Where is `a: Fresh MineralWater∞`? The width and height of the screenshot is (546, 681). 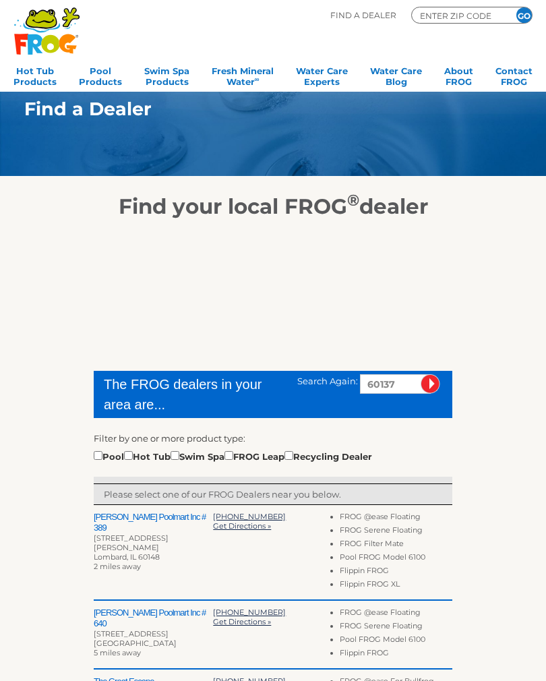
a: Fresh MineralWater∞ is located at coordinates (243, 75).